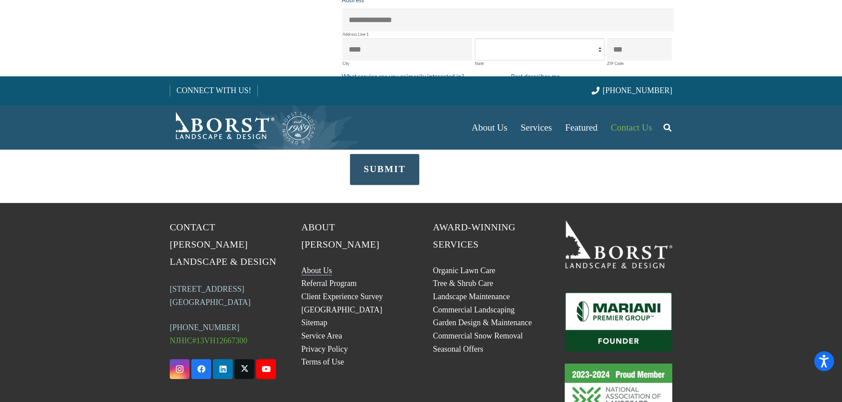  Describe the element at coordinates (208, 340) in the screenshot. I see `span: NJHIC#13VH12667300` at that location.